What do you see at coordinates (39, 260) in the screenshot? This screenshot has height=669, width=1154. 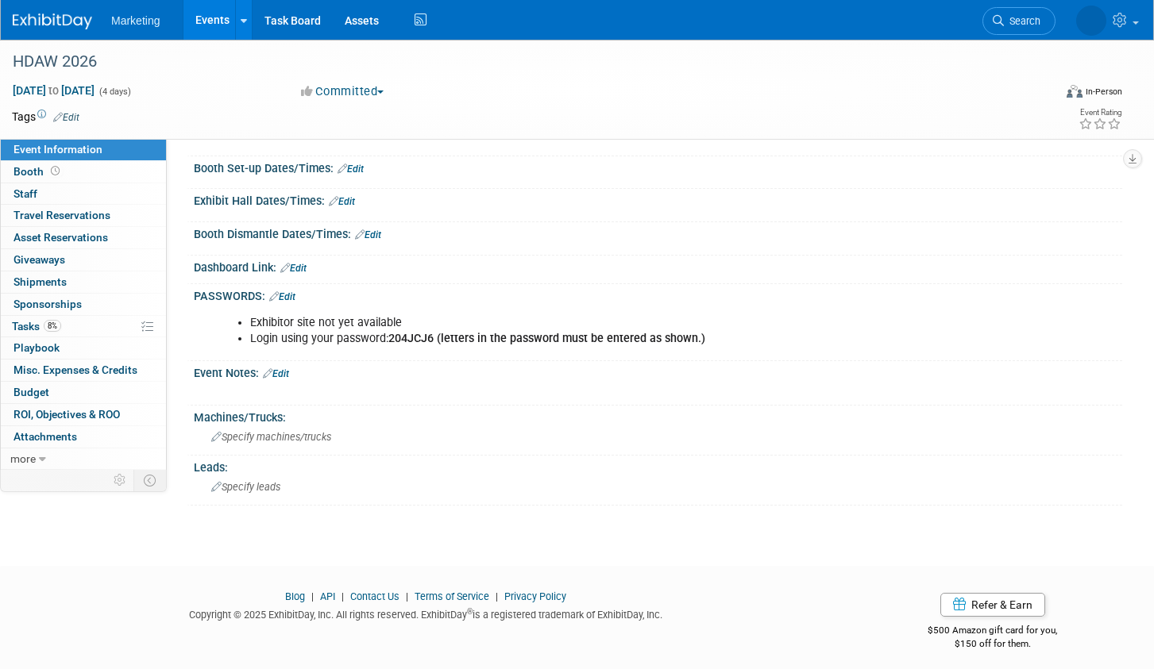 I see `span: Giveaways` at bounding box center [39, 260].